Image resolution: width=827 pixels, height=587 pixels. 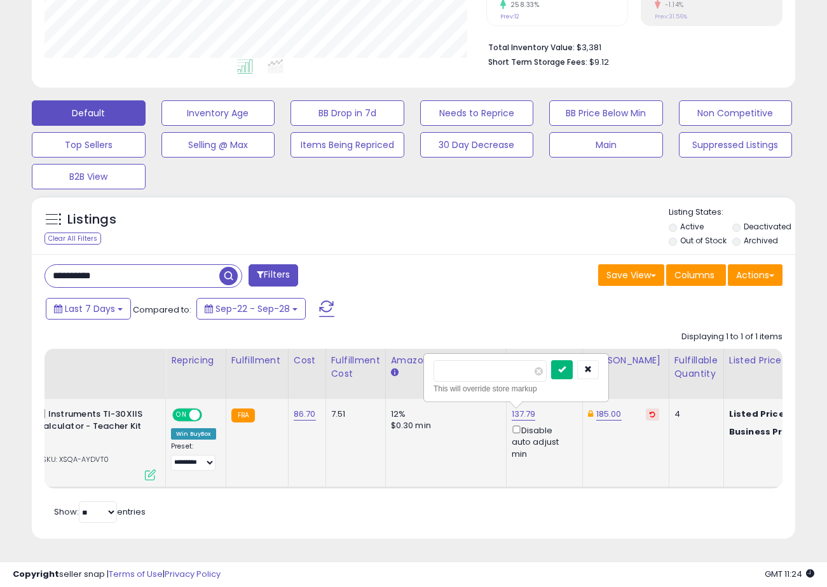 I want to click on small: Prev: 12, so click(x=510, y=17).